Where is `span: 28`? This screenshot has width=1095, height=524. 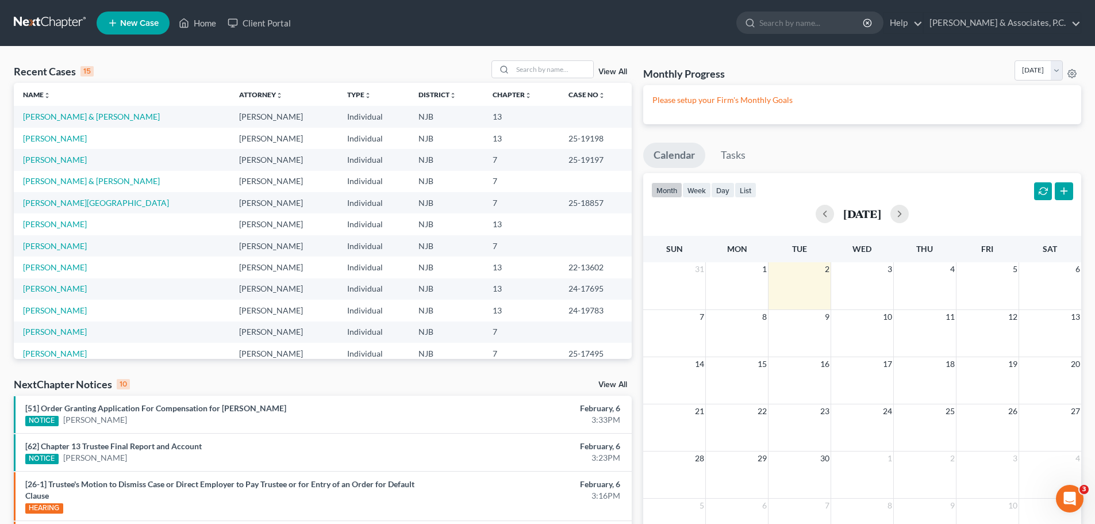 span: 28 is located at coordinates (699, 458).